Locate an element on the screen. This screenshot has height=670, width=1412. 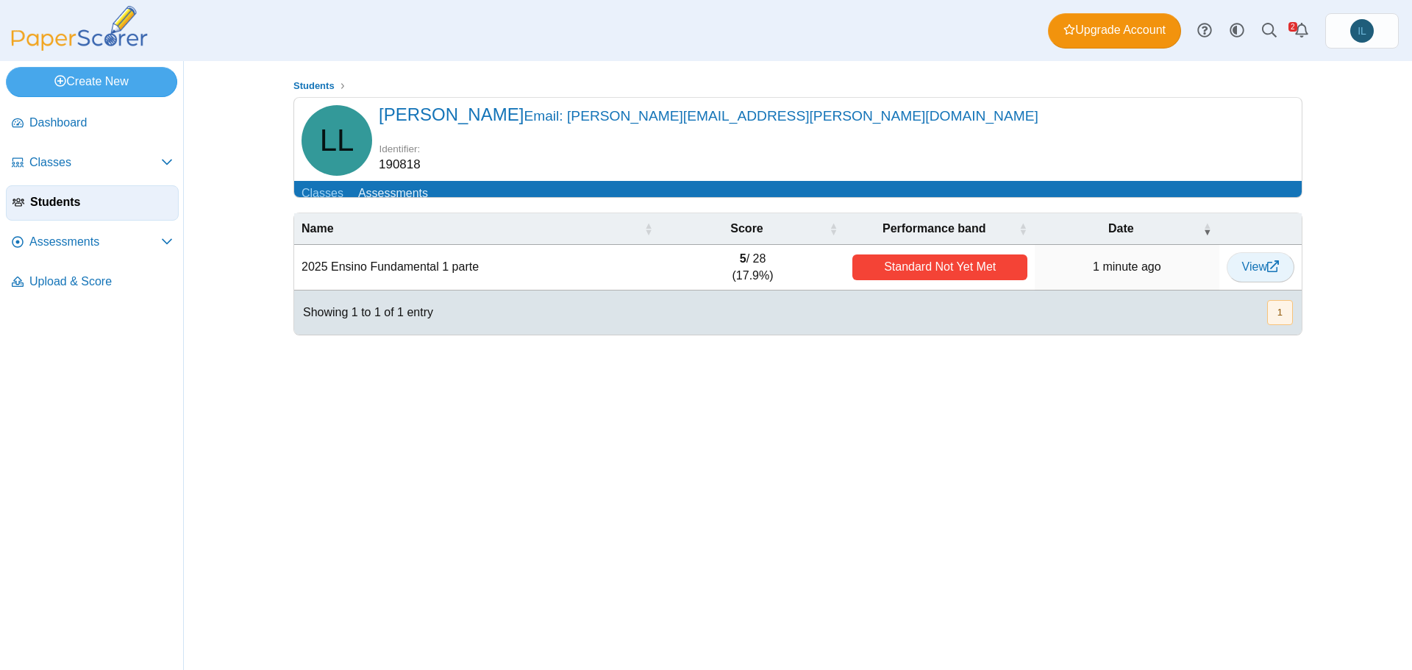
span: Name : Activate to sort is located at coordinates (648, 229).